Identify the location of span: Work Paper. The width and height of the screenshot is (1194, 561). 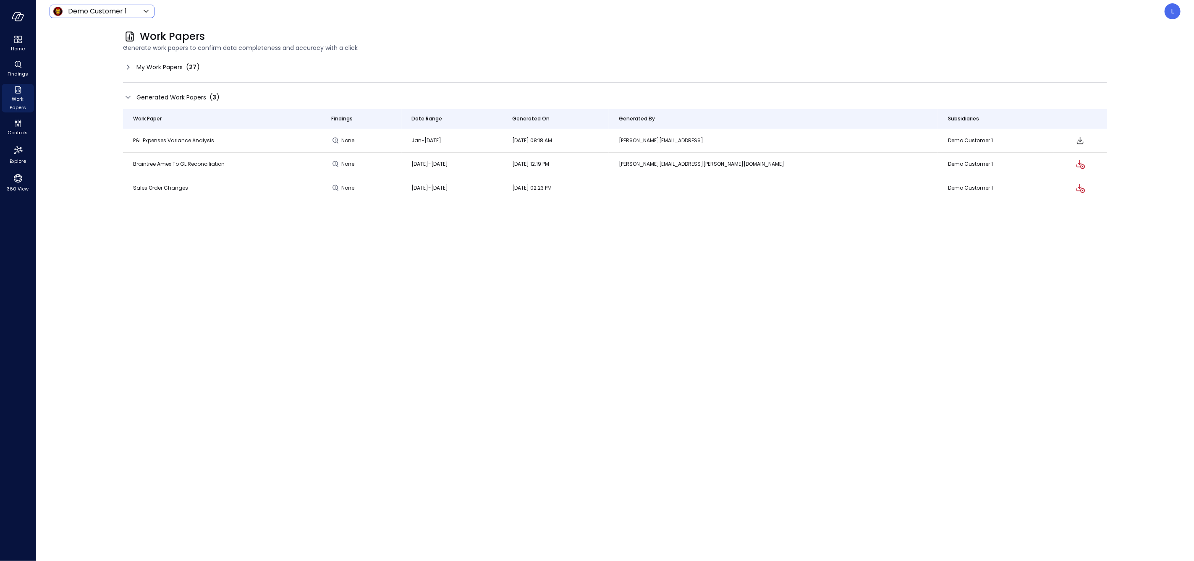
(147, 119).